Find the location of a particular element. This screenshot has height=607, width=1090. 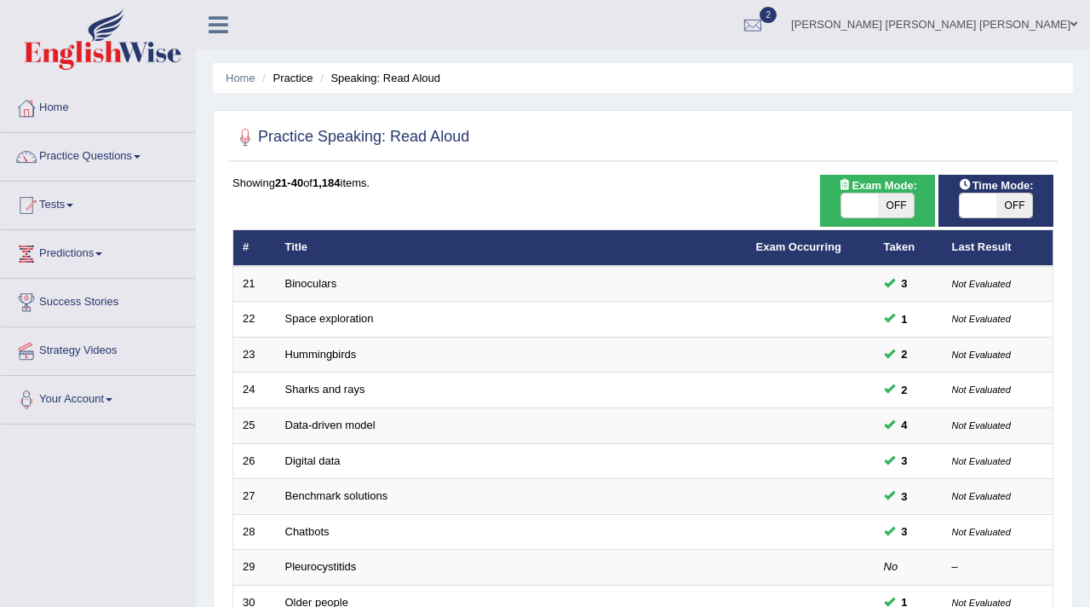

a: Tests is located at coordinates (98, 203).